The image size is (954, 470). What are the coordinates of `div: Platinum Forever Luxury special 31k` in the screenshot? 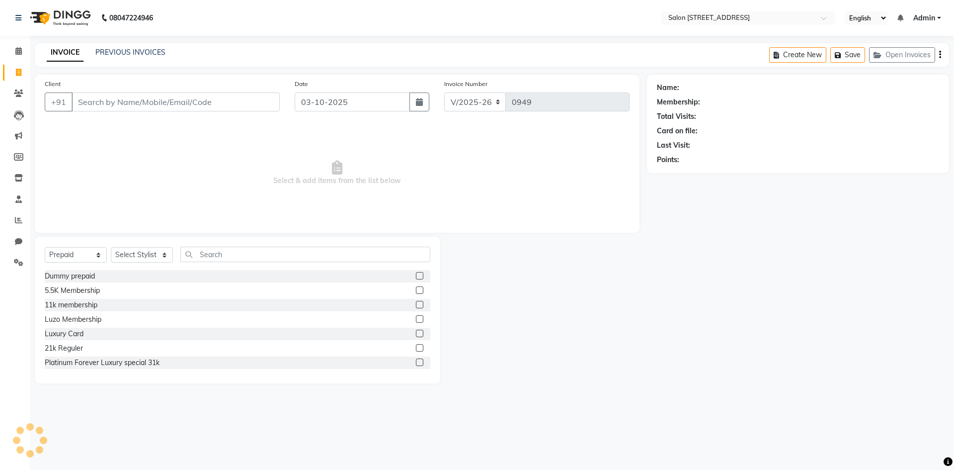 It's located at (102, 362).